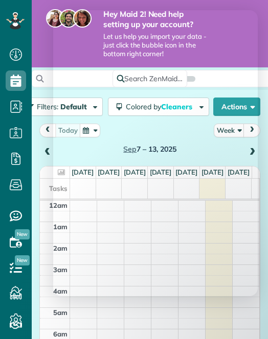  Describe the element at coordinates (58, 206) in the screenshot. I see `span: 12am` at that location.